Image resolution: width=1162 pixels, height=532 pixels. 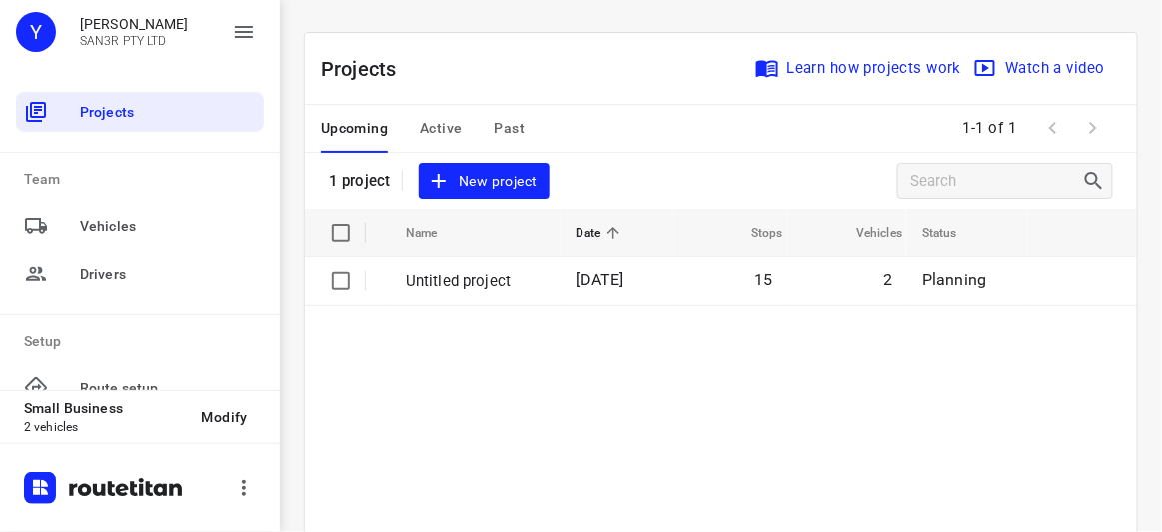 I want to click on span: 2, so click(x=887, y=279).